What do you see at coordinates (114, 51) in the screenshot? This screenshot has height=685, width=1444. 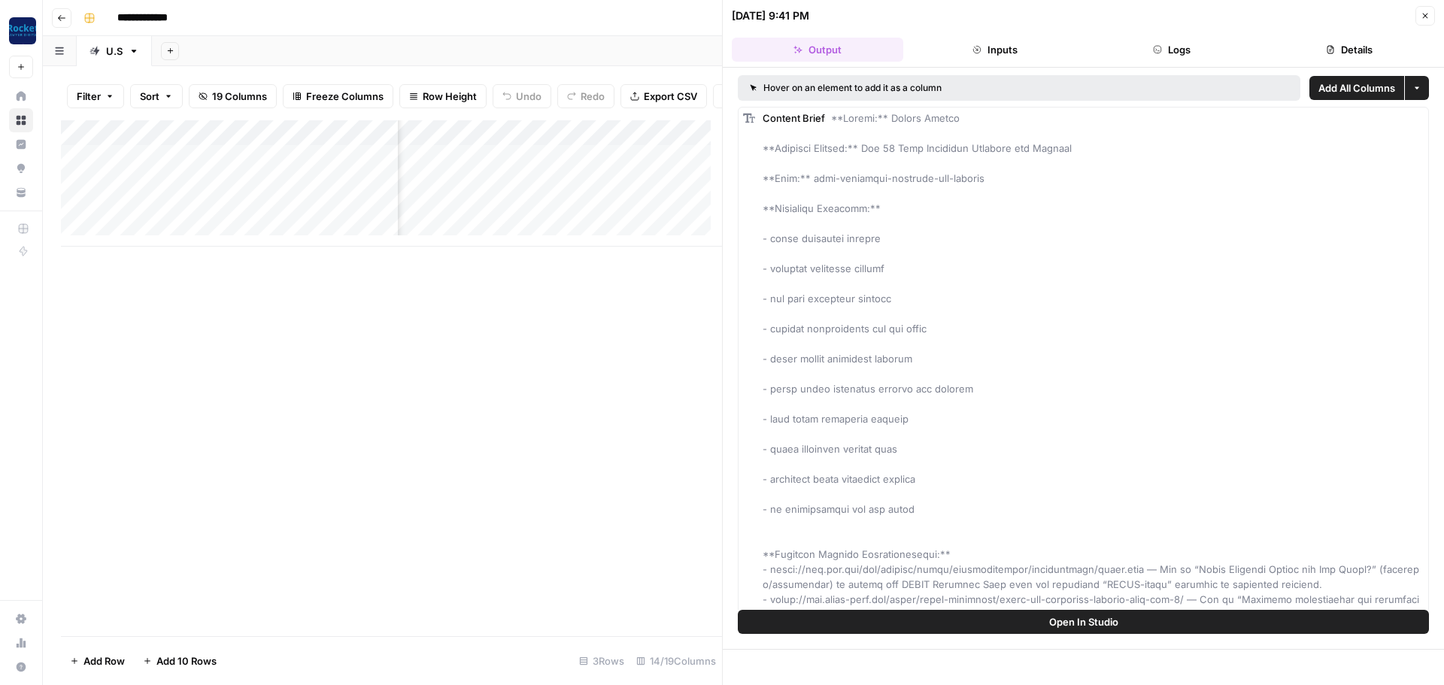 I see `a: U.S` at bounding box center [114, 51].